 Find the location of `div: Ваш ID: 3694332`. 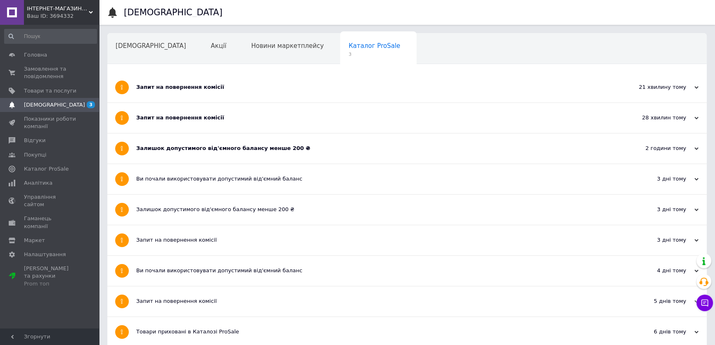

div: Ваш ID: 3694332 is located at coordinates (63, 16).